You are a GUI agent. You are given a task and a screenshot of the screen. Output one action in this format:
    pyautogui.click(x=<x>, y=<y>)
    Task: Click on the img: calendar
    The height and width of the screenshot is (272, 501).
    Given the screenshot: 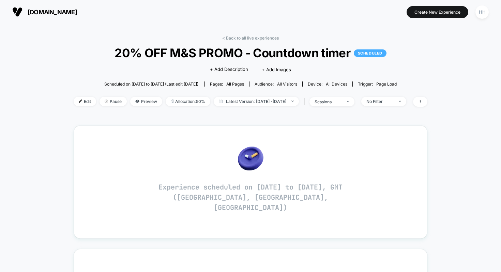 What is the action you would take?
    pyautogui.click(x=221, y=101)
    